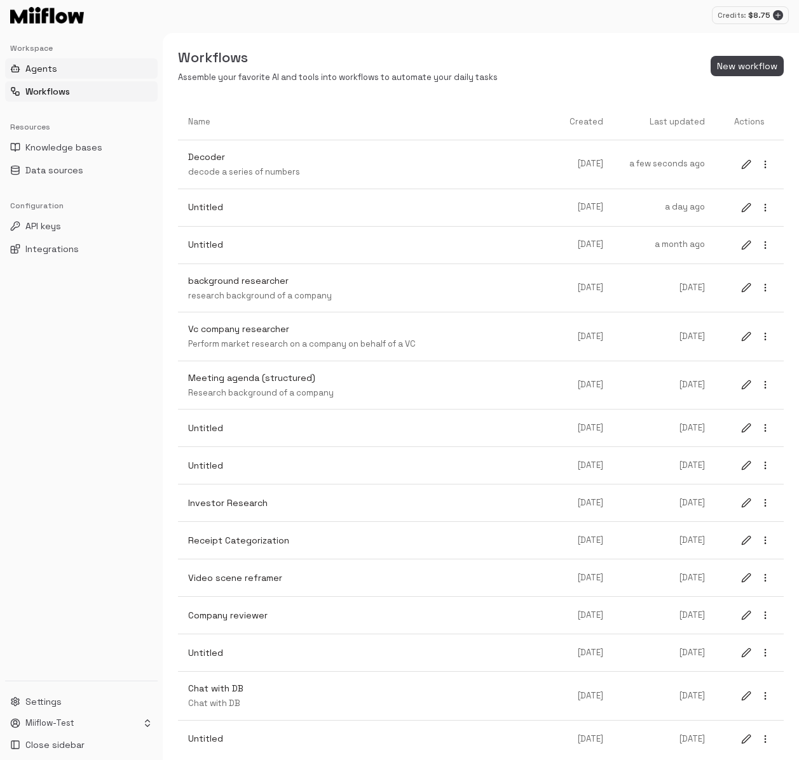  I want to click on p: a few seconds ago, so click(664, 164).